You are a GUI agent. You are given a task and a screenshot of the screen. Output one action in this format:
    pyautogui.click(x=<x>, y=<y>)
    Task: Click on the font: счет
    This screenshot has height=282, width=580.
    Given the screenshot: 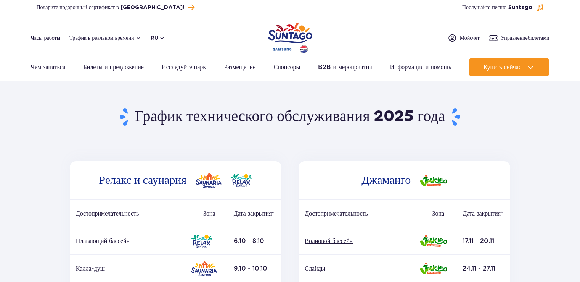 What is the action you would take?
    pyautogui.click(x=475, y=38)
    